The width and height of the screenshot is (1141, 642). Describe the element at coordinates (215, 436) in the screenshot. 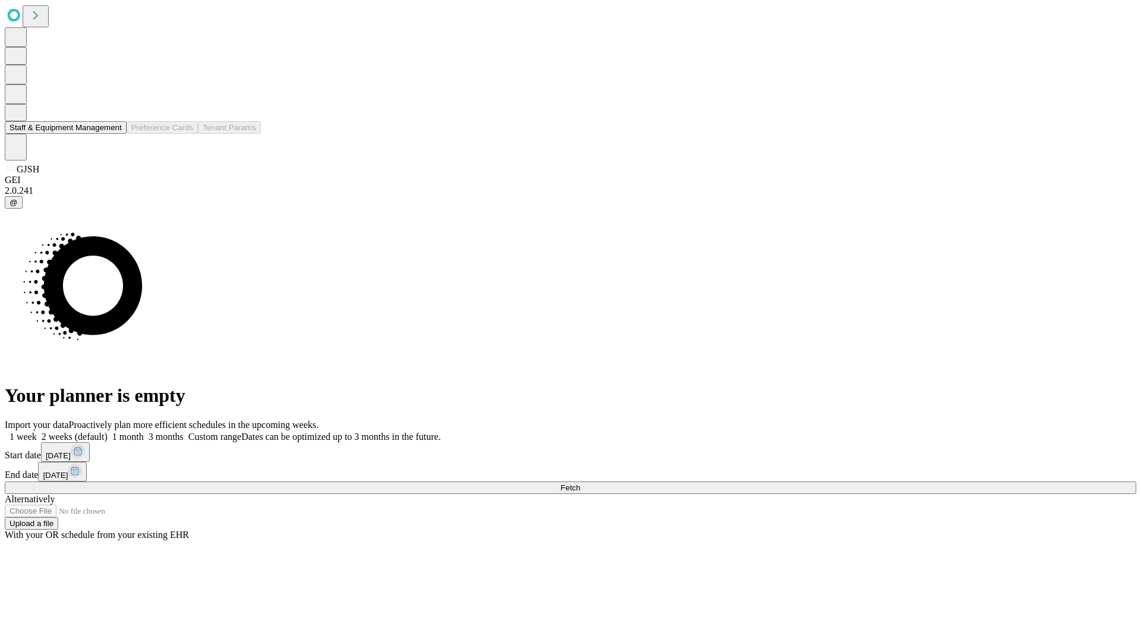

I see `span: Custom range` at that location.